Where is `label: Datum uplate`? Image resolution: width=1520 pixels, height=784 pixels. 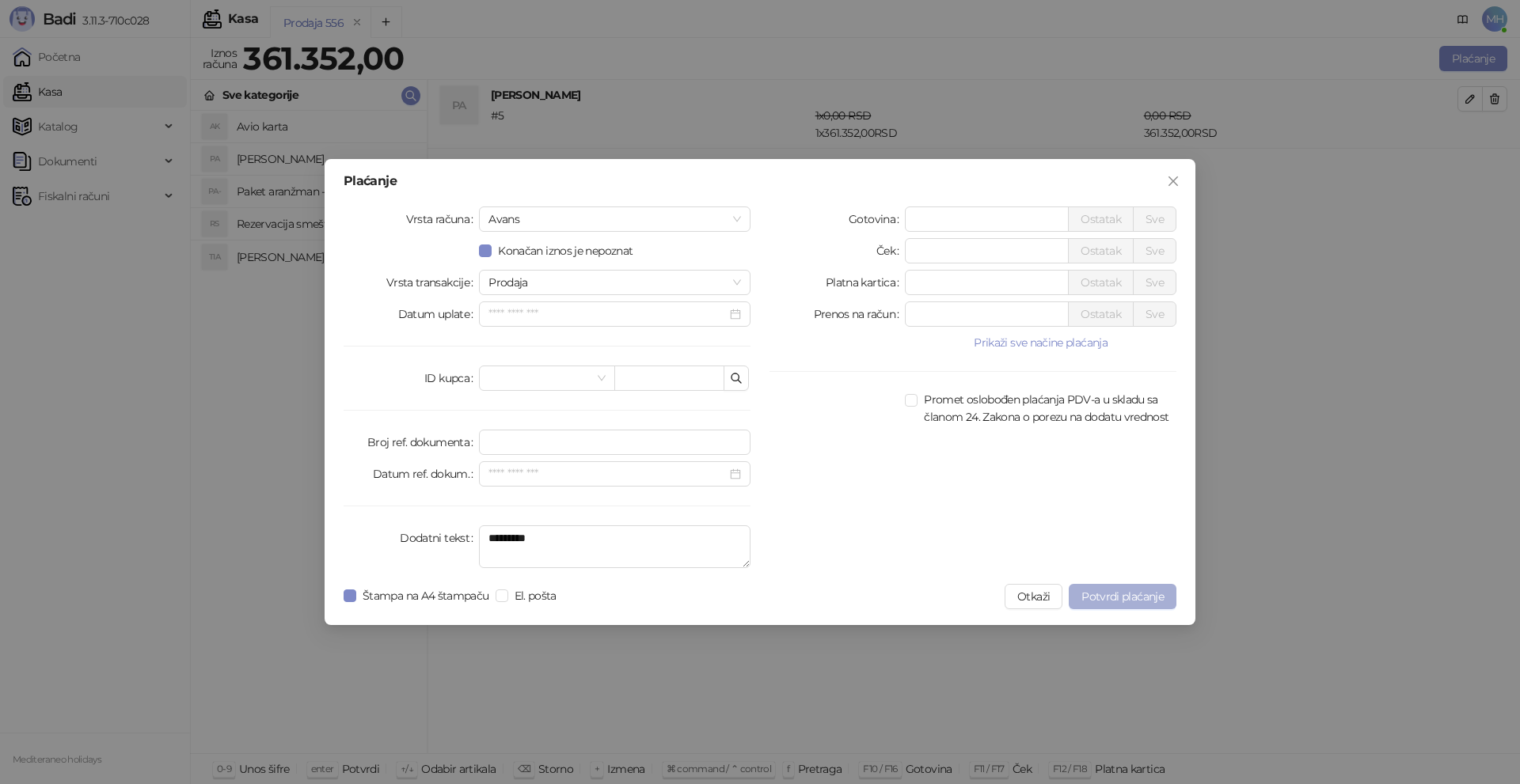 label: Datum uplate is located at coordinates (439, 314).